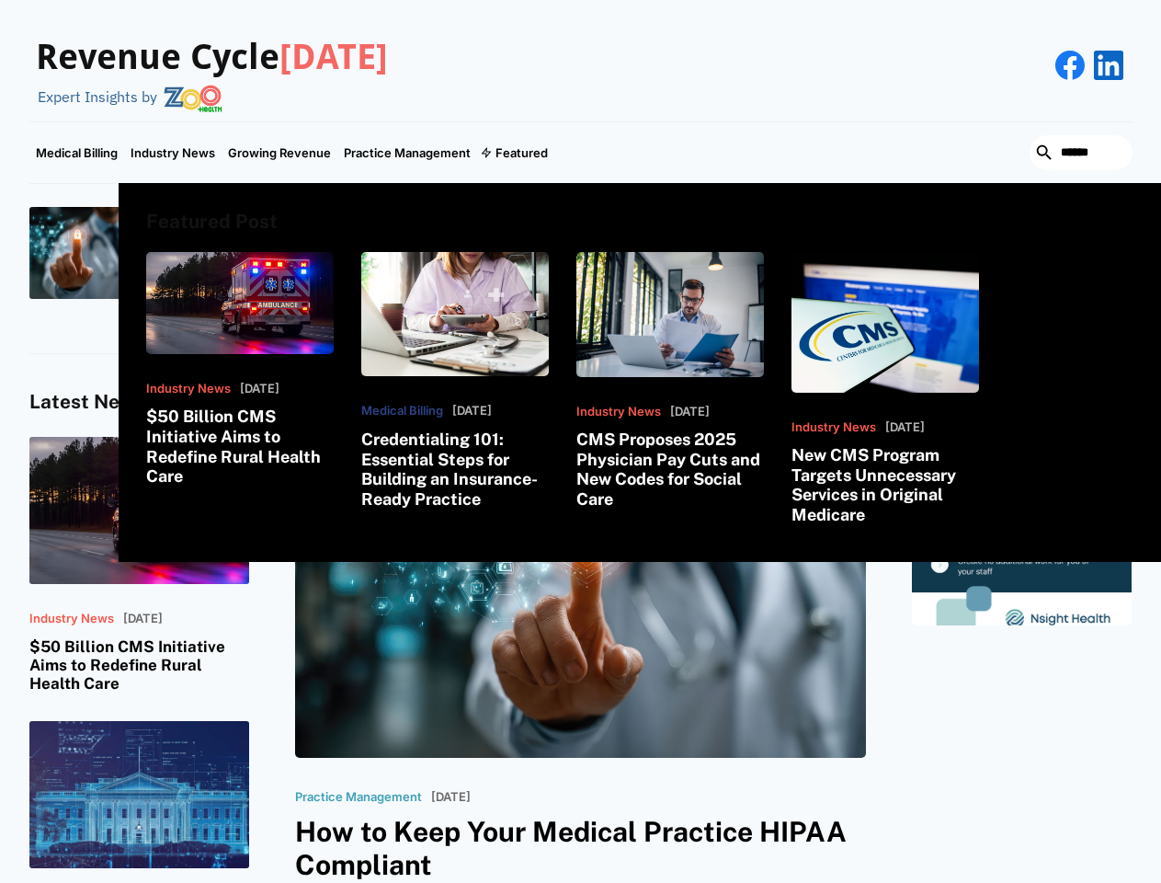 This screenshot has height=883, width=1161. What do you see at coordinates (76, 153) in the screenshot?
I see `a: Medical Billing` at bounding box center [76, 153].